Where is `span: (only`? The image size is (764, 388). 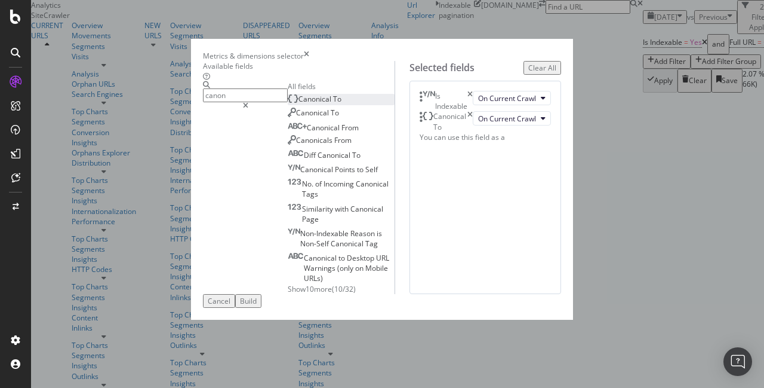 span: (only is located at coordinates (346, 268).